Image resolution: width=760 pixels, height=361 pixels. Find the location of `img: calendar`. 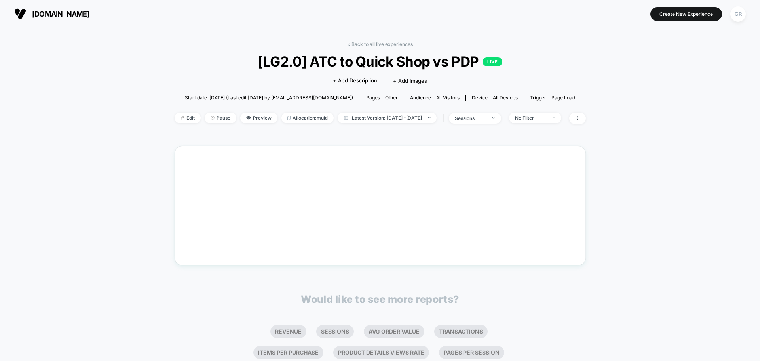

img: calendar is located at coordinates (346, 118).